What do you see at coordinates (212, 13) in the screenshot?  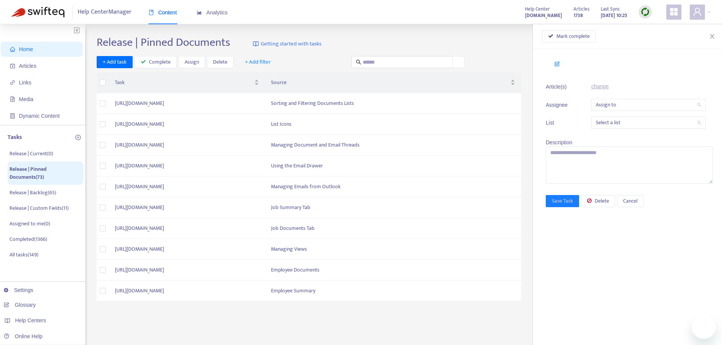 I see `span: Analytics` at bounding box center [212, 13].